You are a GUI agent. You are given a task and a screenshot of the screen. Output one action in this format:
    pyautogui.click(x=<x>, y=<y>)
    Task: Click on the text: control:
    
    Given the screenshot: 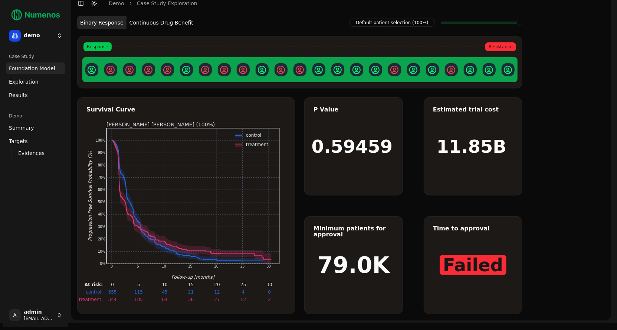 What is the action you would take?
    pyautogui.click(x=94, y=292)
    